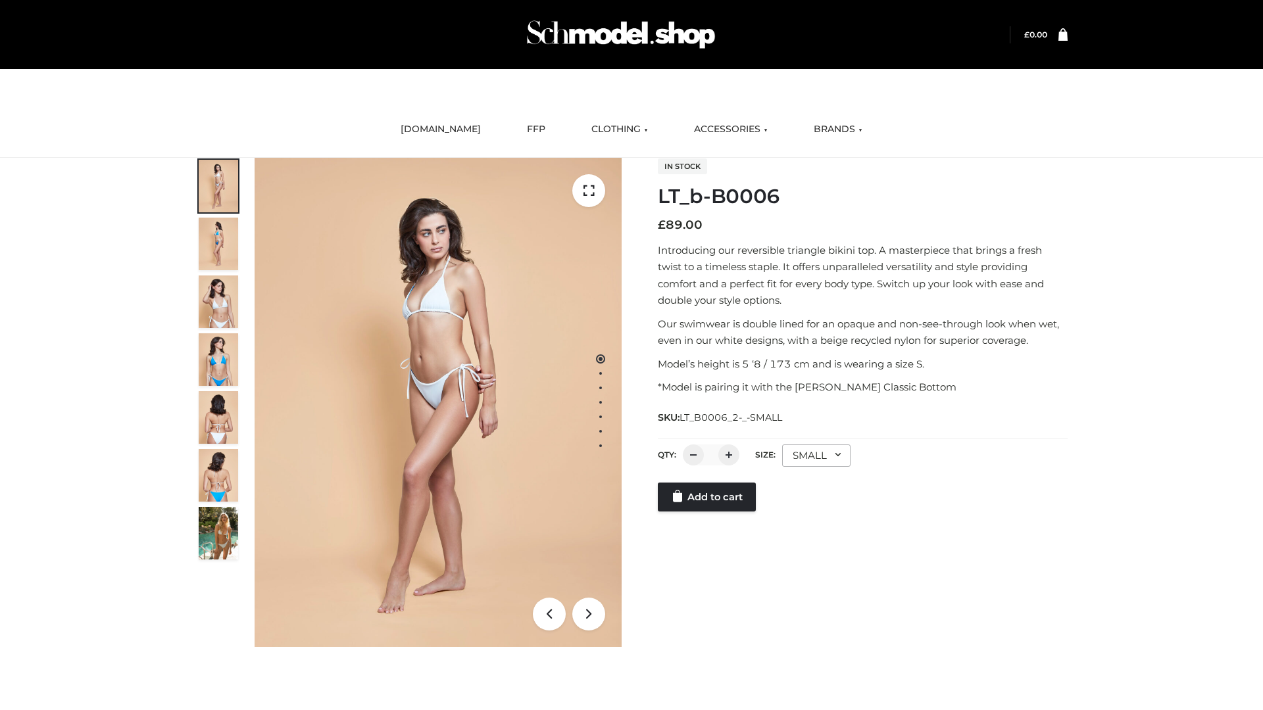 This screenshot has width=1263, height=710. Describe the element at coordinates (621, 34) in the screenshot. I see `img: Schmodel Admin 964` at that location.